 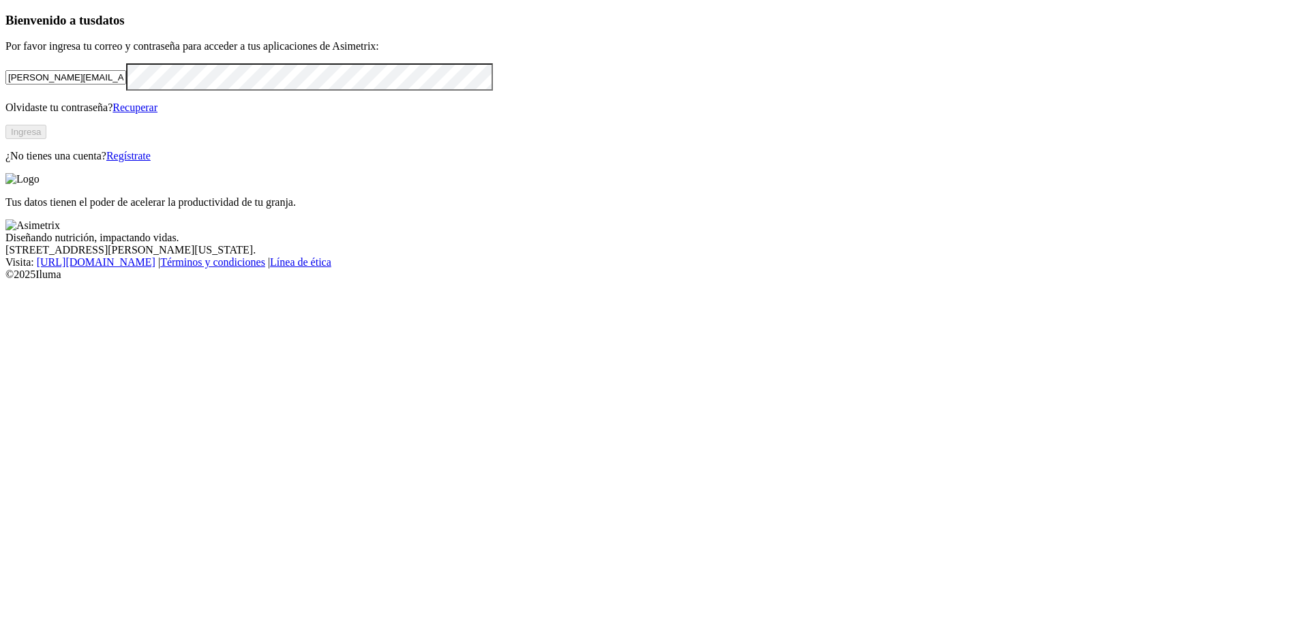 What do you see at coordinates (23, 179) in the screenshot?
I see `img: Logo` at bounding box center [23, 179].